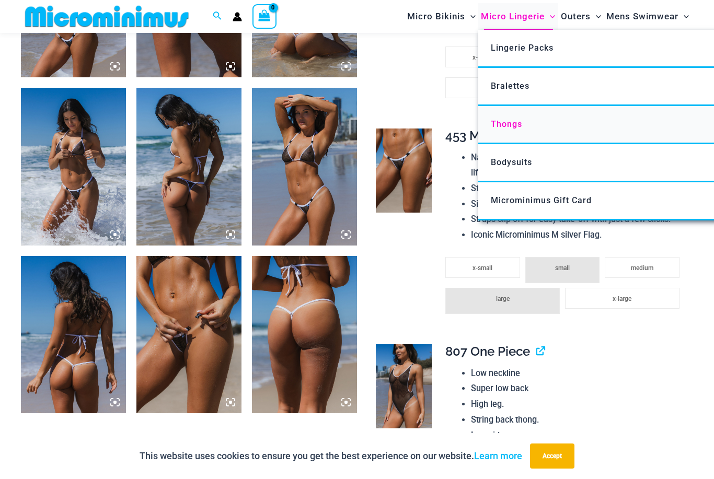 This screenshot has width=714, height=479. Describe the element at coordinates (403, 386) in the screenshot. I see `img: Tradewinds Ink and Ivory 807 One Piece` at that location.